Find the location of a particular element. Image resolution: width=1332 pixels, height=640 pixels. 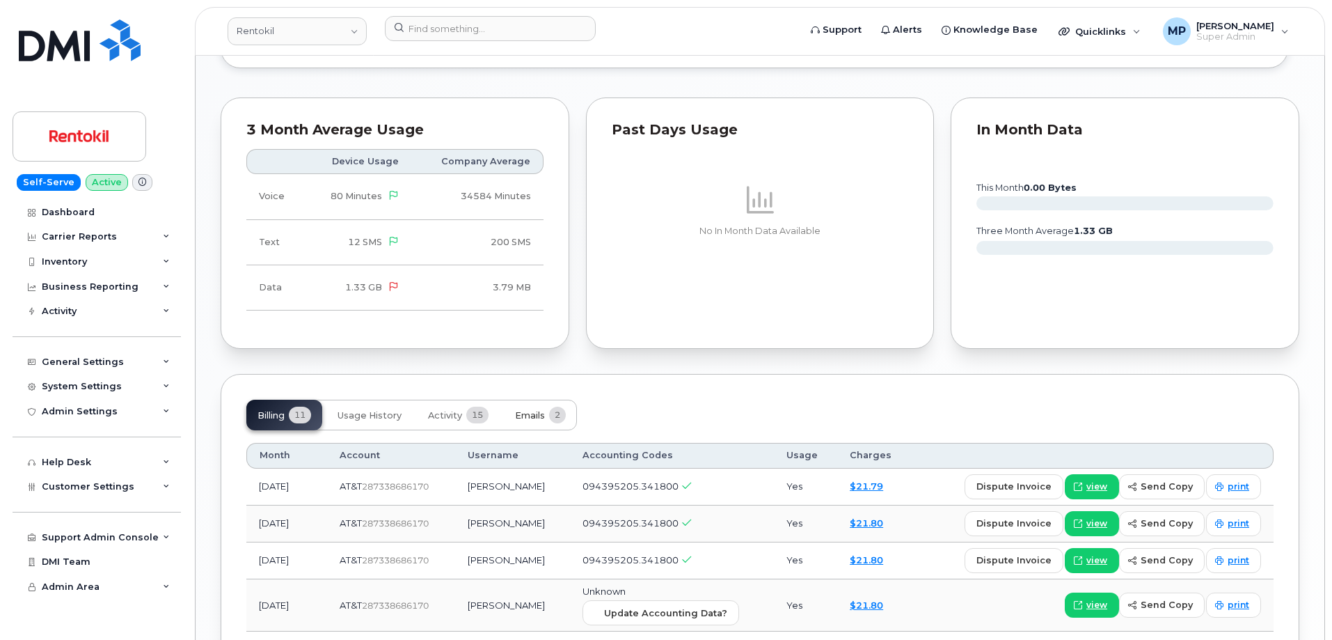

span: MP is located at coordinates (1177, 31).